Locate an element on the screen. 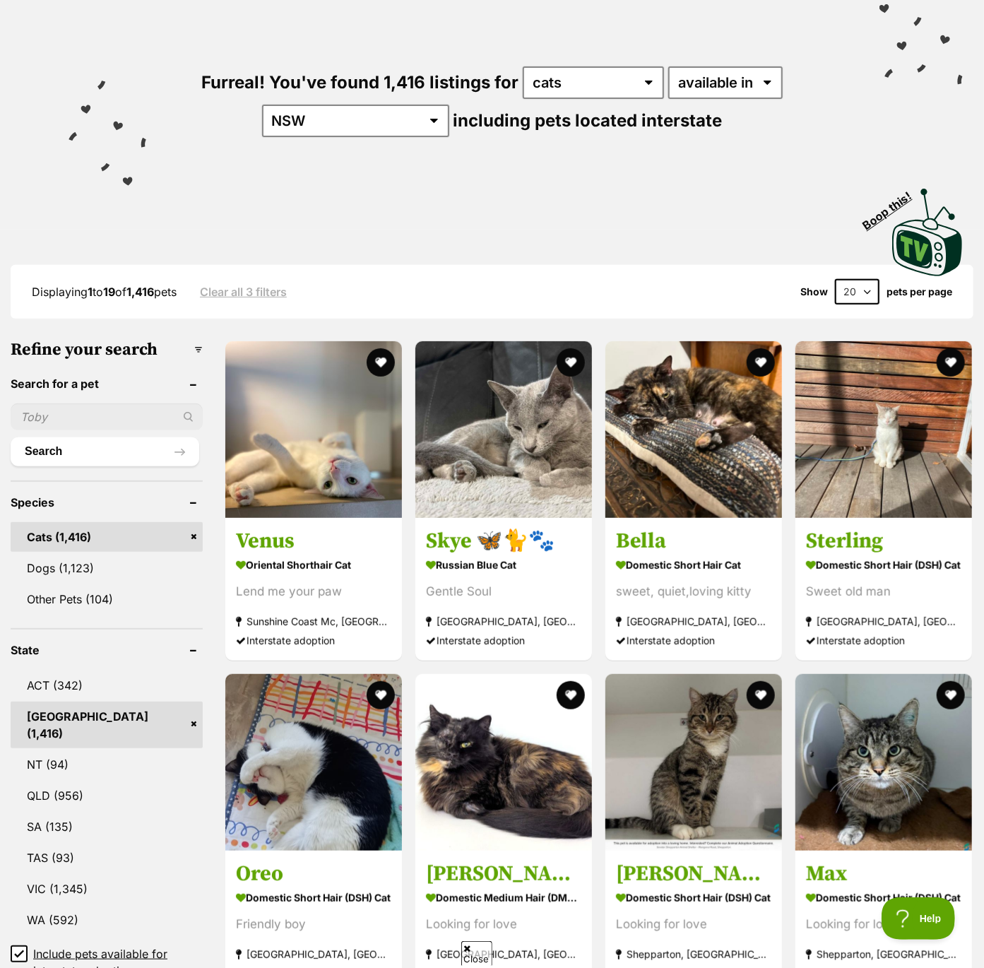 The height and width of the screenshot is (968, 984). div: sweet, quiet,loving kitty is located at coordinates (694, 591).